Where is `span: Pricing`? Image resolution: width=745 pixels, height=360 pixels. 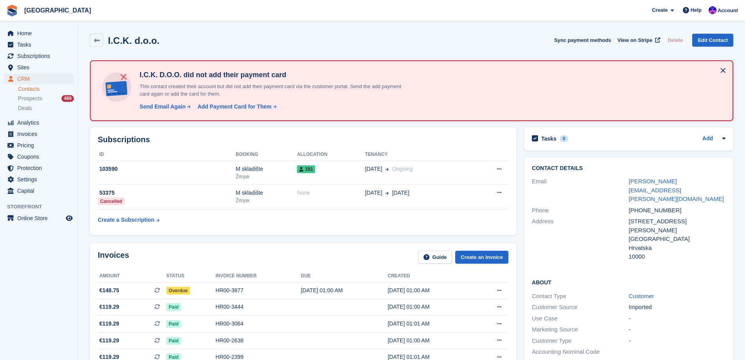
span: Pricing is located at coordinates (41, 145).